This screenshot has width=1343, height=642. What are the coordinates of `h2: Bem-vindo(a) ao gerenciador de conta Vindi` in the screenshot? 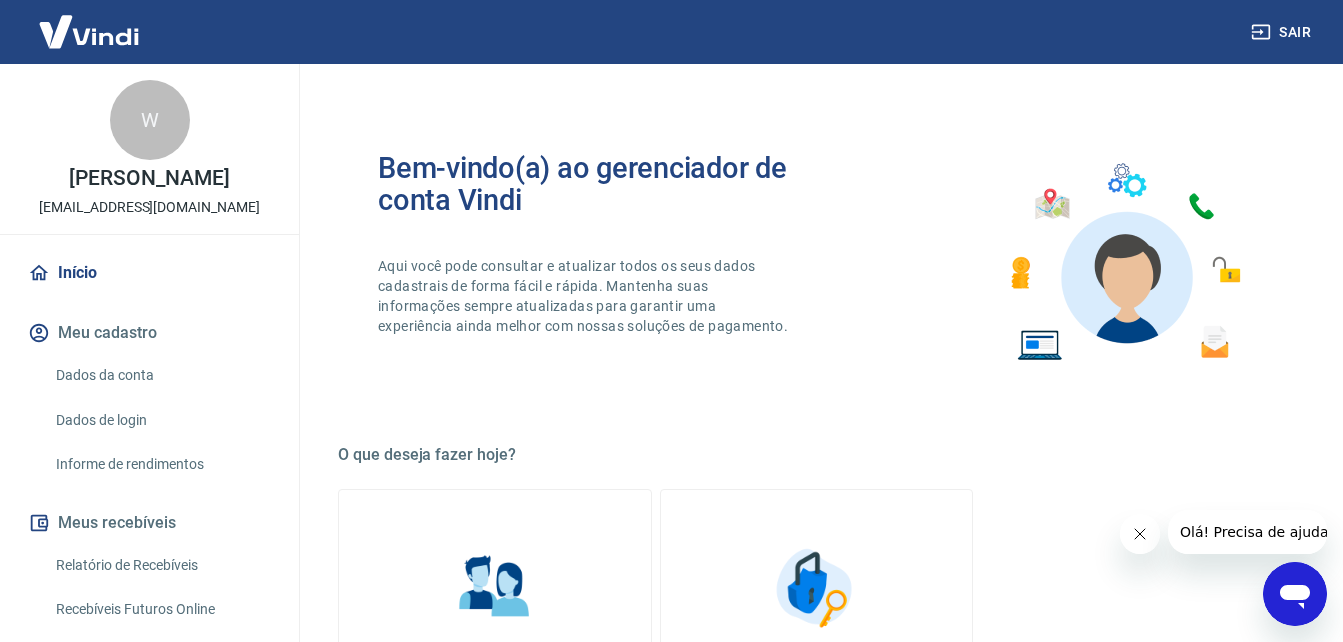 It's located at (597, 184).